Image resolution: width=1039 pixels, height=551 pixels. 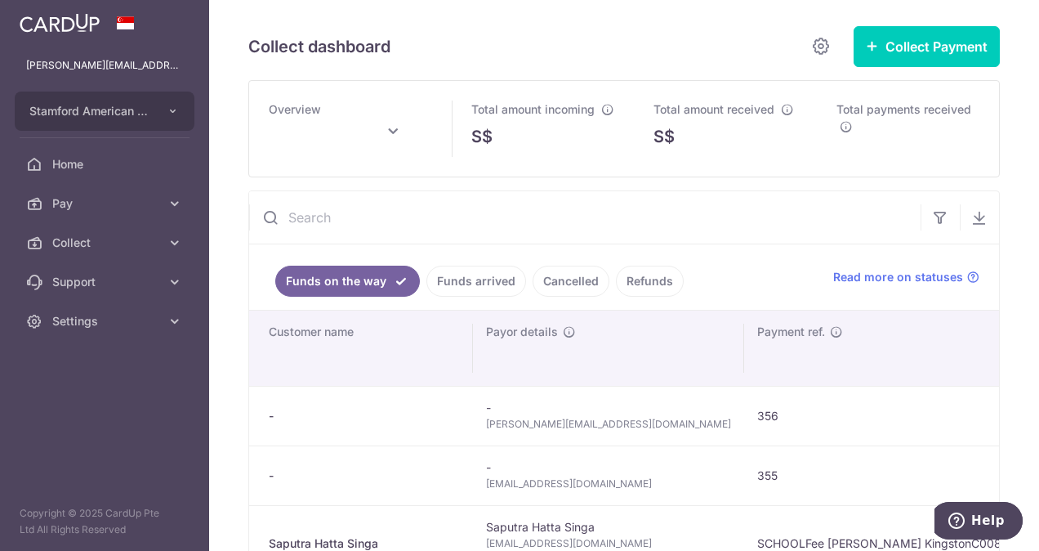 What do you see at coordinates (105, 111) in the screenshot?
I see `button: Stamford American International School Pte Ltd` at bounding box center [105, 111].